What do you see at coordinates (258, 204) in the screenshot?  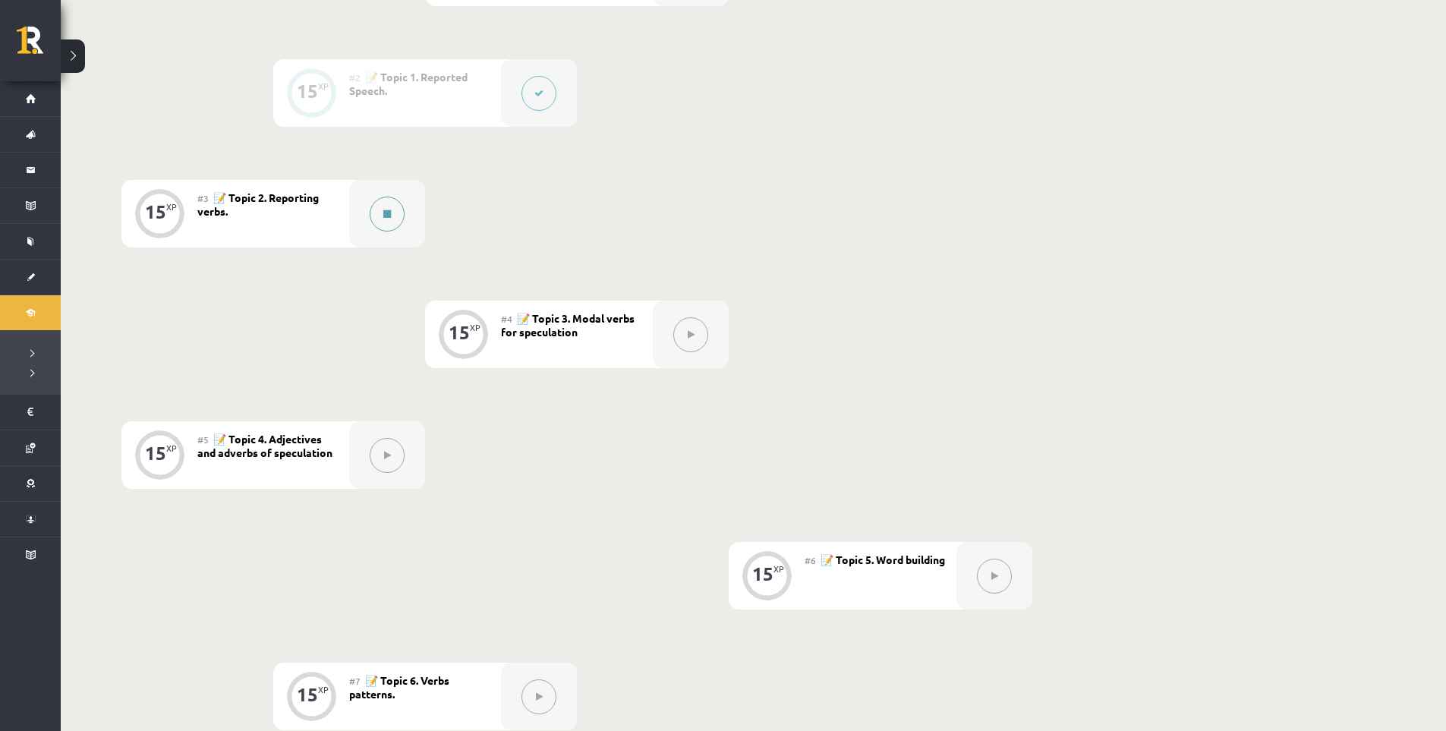 I see `span: 📝 Topic 2. Reporting verbs.` at bounding box center [258, 204].